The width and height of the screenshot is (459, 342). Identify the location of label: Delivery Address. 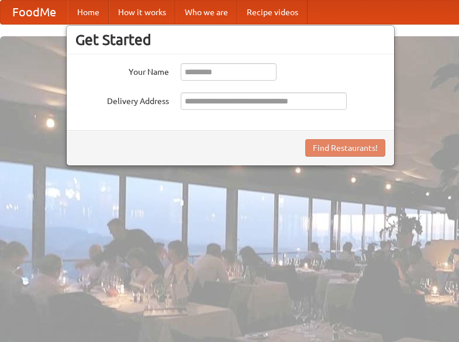
(122, 99).